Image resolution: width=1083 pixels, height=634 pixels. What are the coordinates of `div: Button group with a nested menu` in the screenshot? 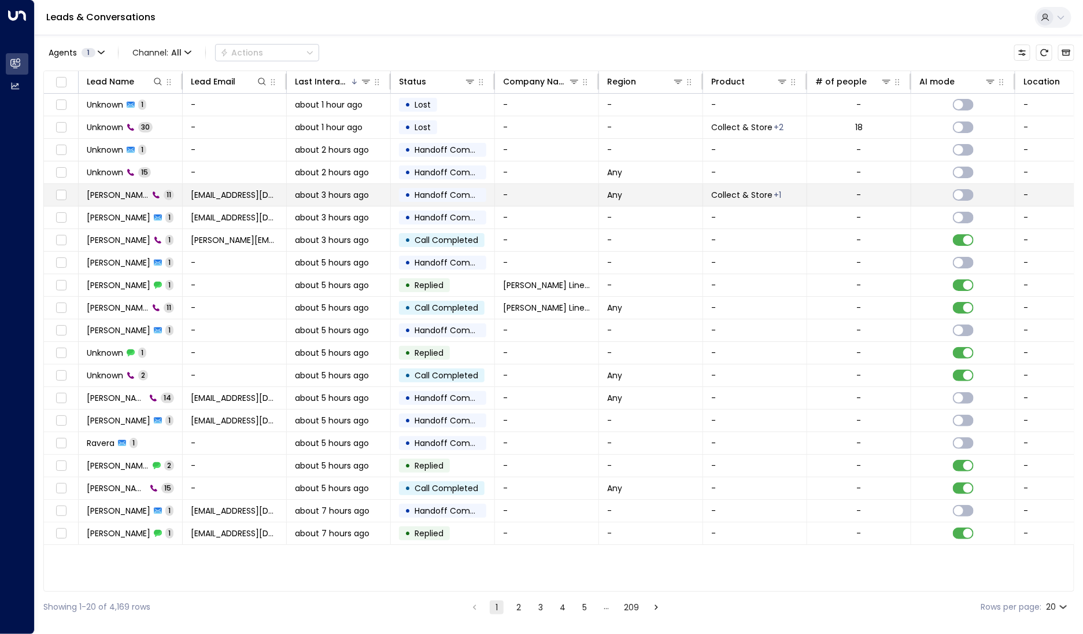 It's located at (267, 53).